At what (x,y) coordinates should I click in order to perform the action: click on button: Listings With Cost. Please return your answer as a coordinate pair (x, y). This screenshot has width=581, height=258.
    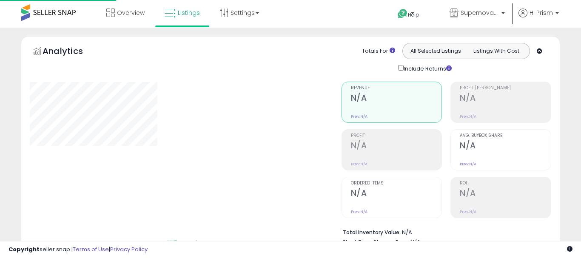
    Looking at the image, I should click on (497, 51).